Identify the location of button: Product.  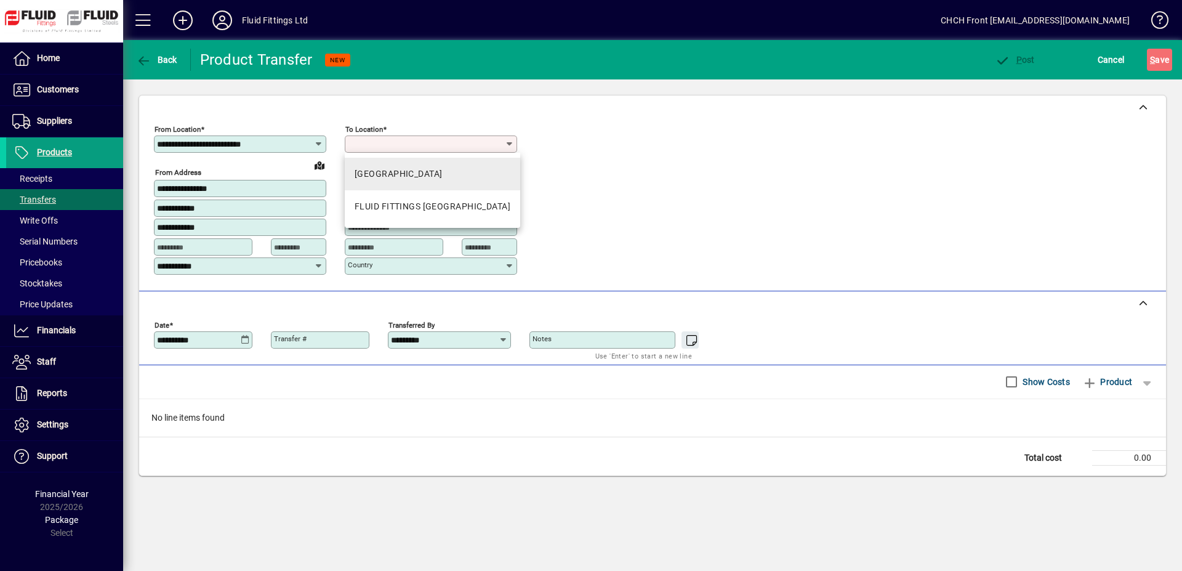
(1107, 382).